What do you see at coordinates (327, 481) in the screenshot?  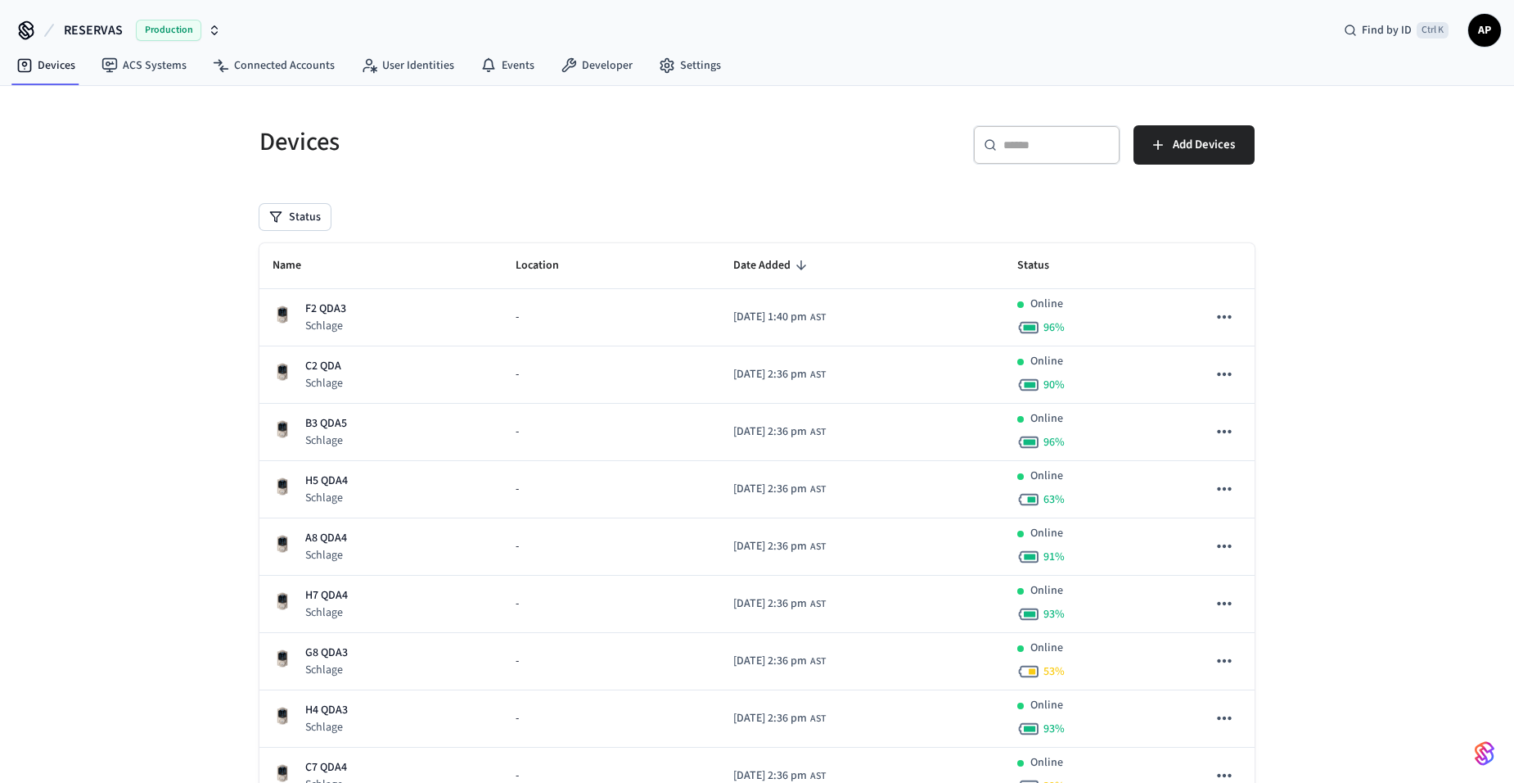 I see `p: H5 QDA4` at bounding box center [327, 481].